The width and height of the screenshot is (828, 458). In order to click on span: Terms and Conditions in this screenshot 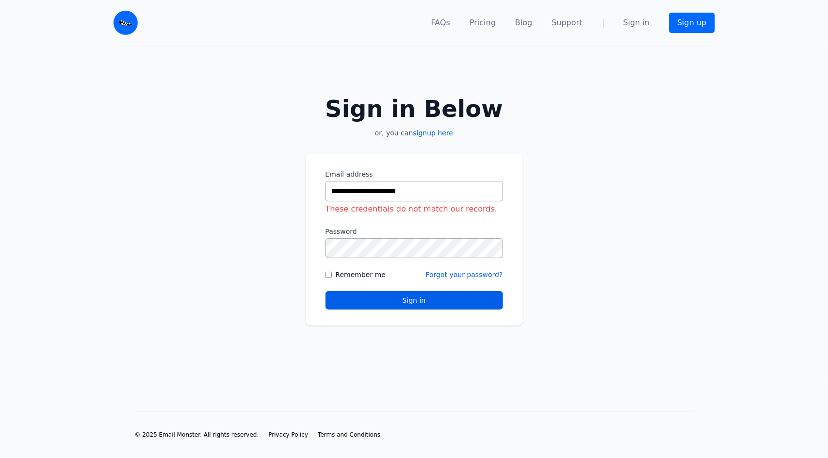, I will do `click(349, 435)`.